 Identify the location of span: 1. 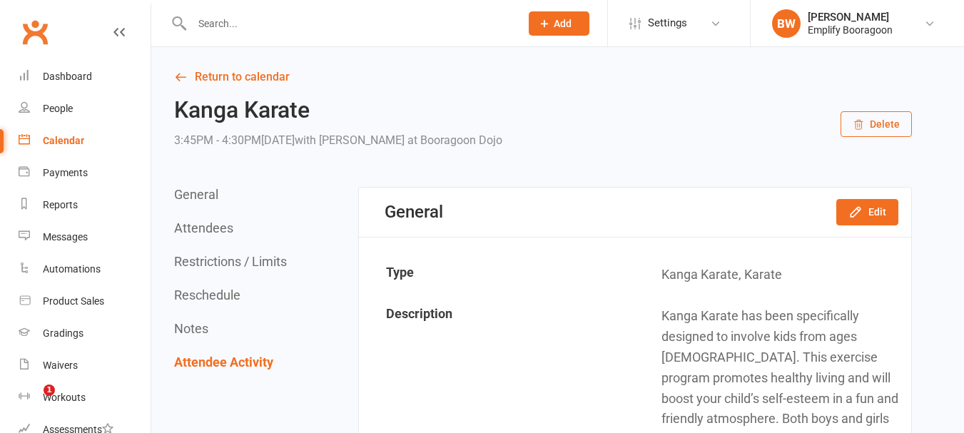
(49, 390).